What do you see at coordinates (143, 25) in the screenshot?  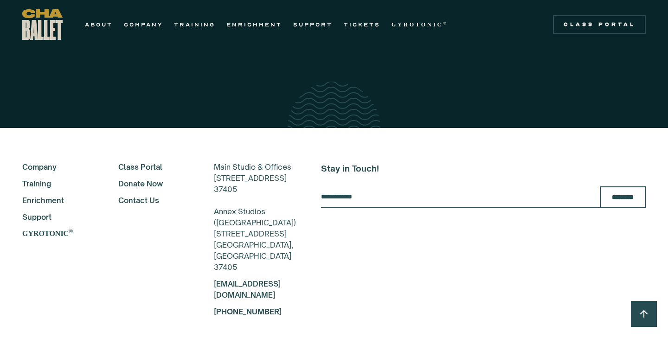 I see `a: COMPANY` at bounding box center [143, 25].